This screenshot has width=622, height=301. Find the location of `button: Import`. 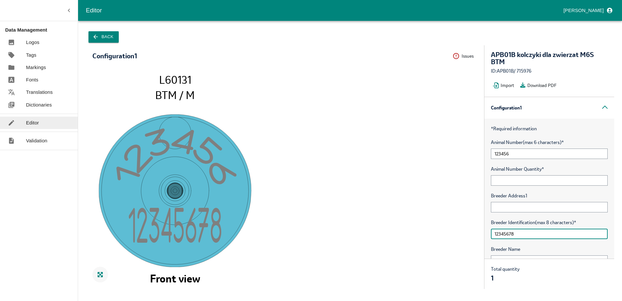

button: Import is located at coordinates (505, 85).